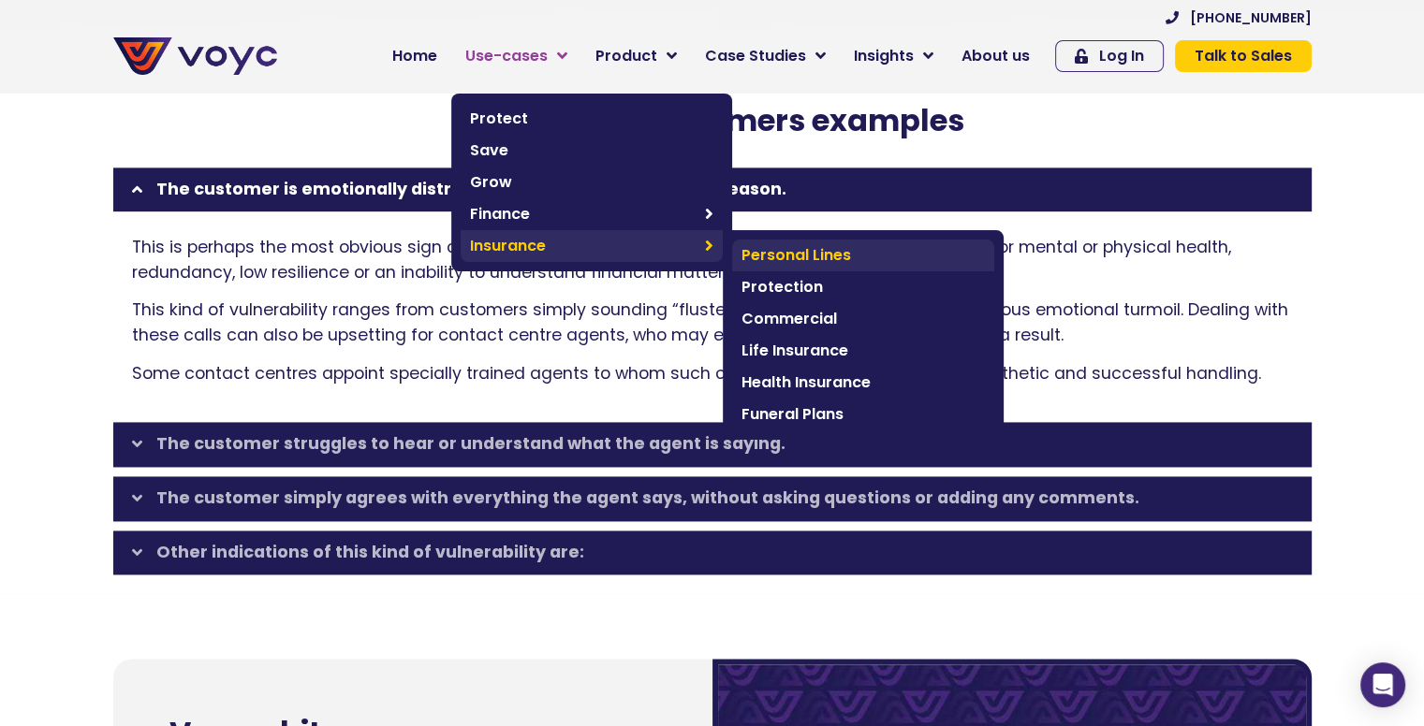 This screenshot has height=726, width=1424. Describe the element at coordinates (471, 444) in the screenshot. I see `a: The customer struggles to hear or understand what the agent is saying.` at that location.